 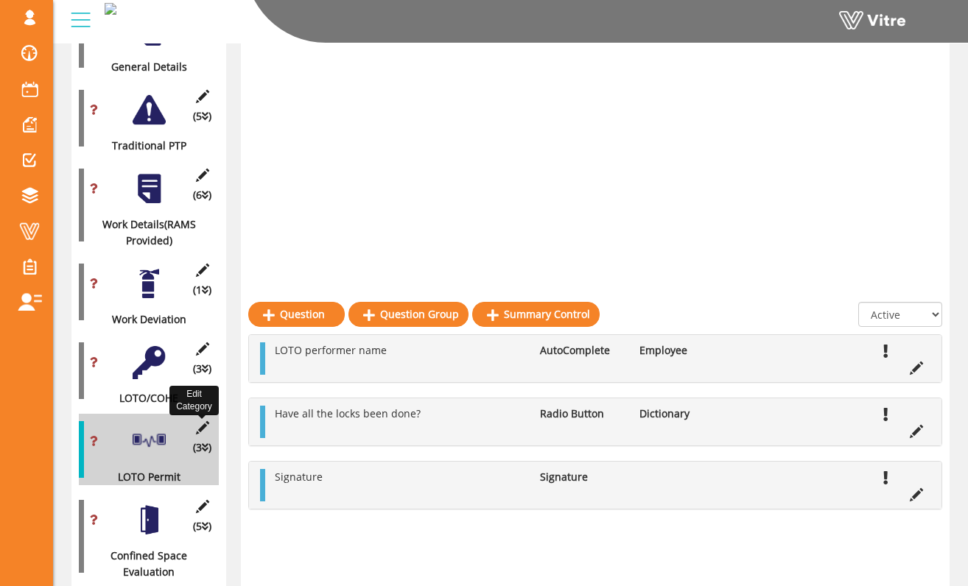 What do you see at coordinates (408, 314) in the screenshot?
I see `a: Question Group` at bounding box center [408, 314].